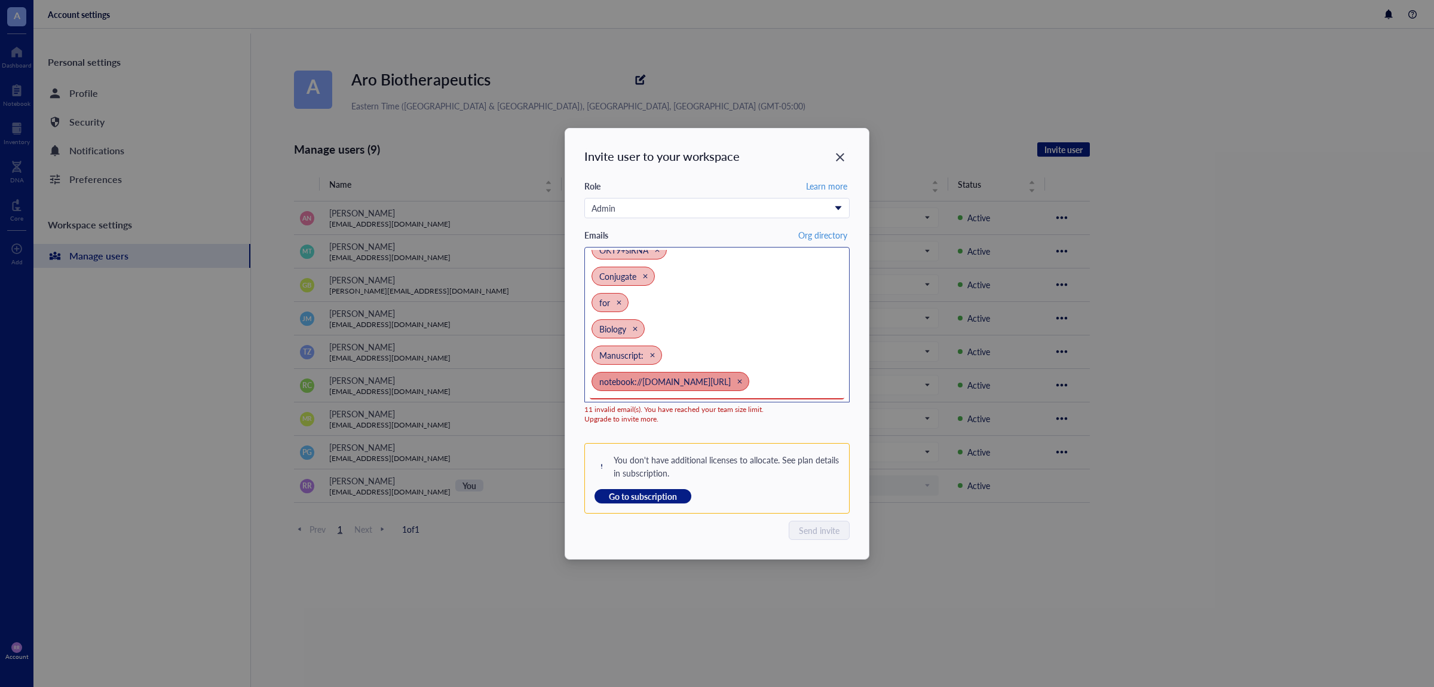  Describe the element at coordinates (727, 466) in the screenshot. I see `div: You don't have additional licenses to allocate. See plan details in subscription.` at that location.